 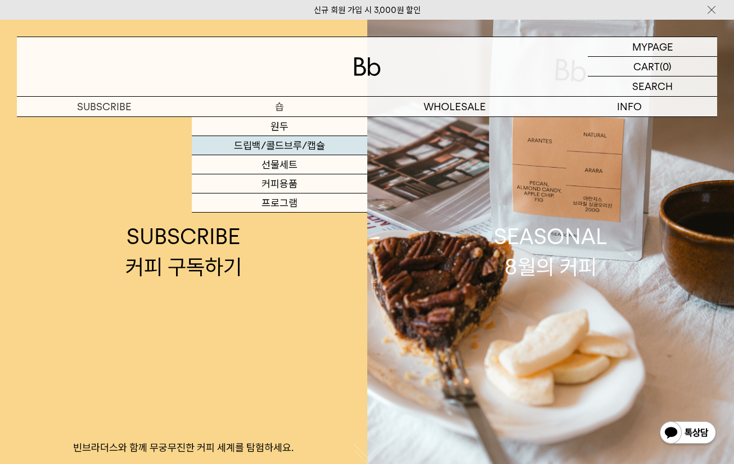 What do you see at coordinates (279, 146) in the screenshot?
I see `a: 드립백/콜드브루/캡슐` at bounding box center [279, 146].